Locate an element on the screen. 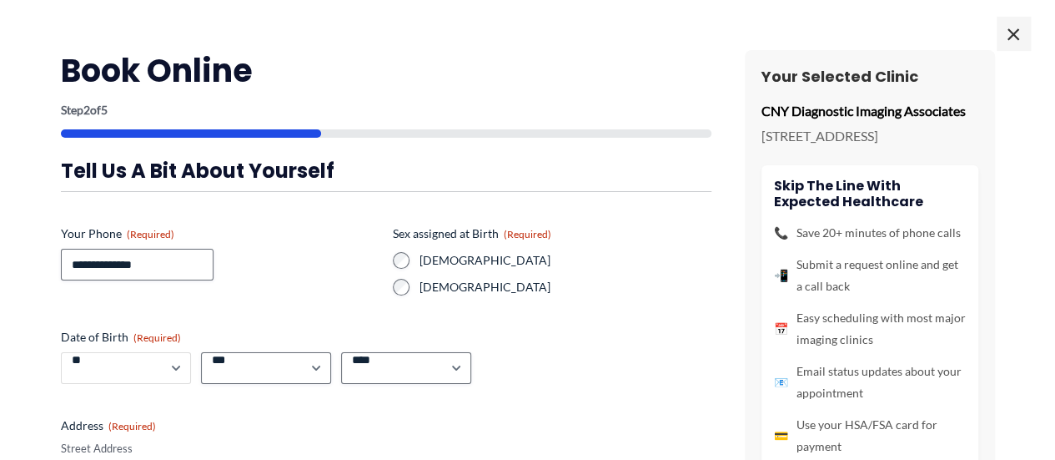  h4: Skip the line with Expected Healthcare is located at coordinates (870, 194).